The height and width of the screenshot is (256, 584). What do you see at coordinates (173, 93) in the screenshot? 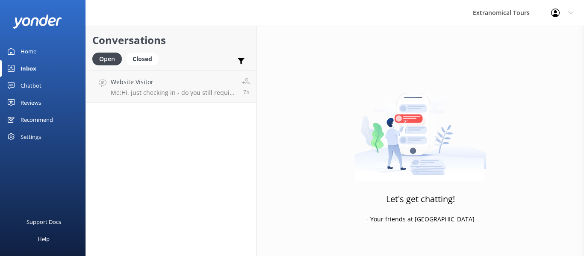
I see `p: Me: Hi, just checking in - do you still require assistance from our team on this? Thank you.` at bounding box center [173, 93].